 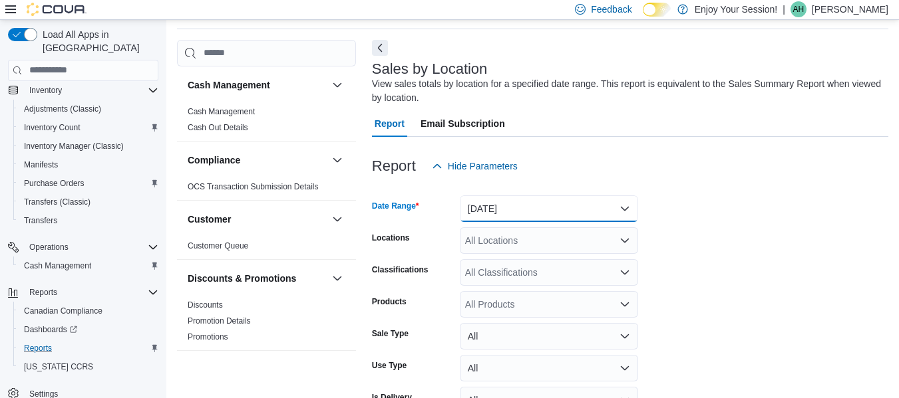 What do you see at coordinates (218, 128) in the screenshot?
I see `a: Cash Out Details` at bounding box center [218, 128].